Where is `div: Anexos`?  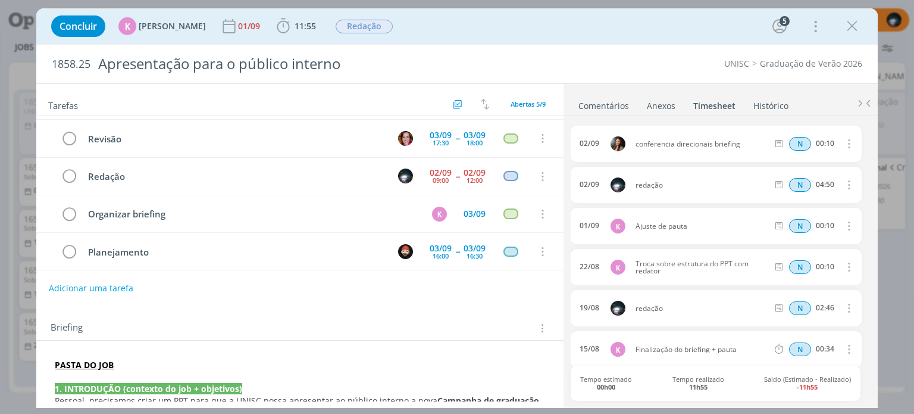
div: Anexos is located at coordinates (661, 106).